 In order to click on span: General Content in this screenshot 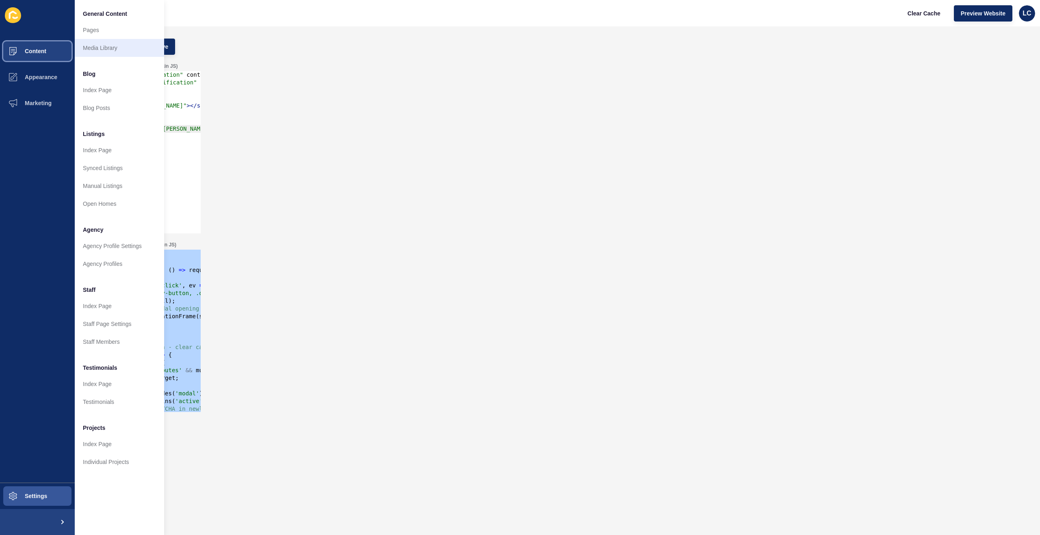, I will do `click(105, 14)`.